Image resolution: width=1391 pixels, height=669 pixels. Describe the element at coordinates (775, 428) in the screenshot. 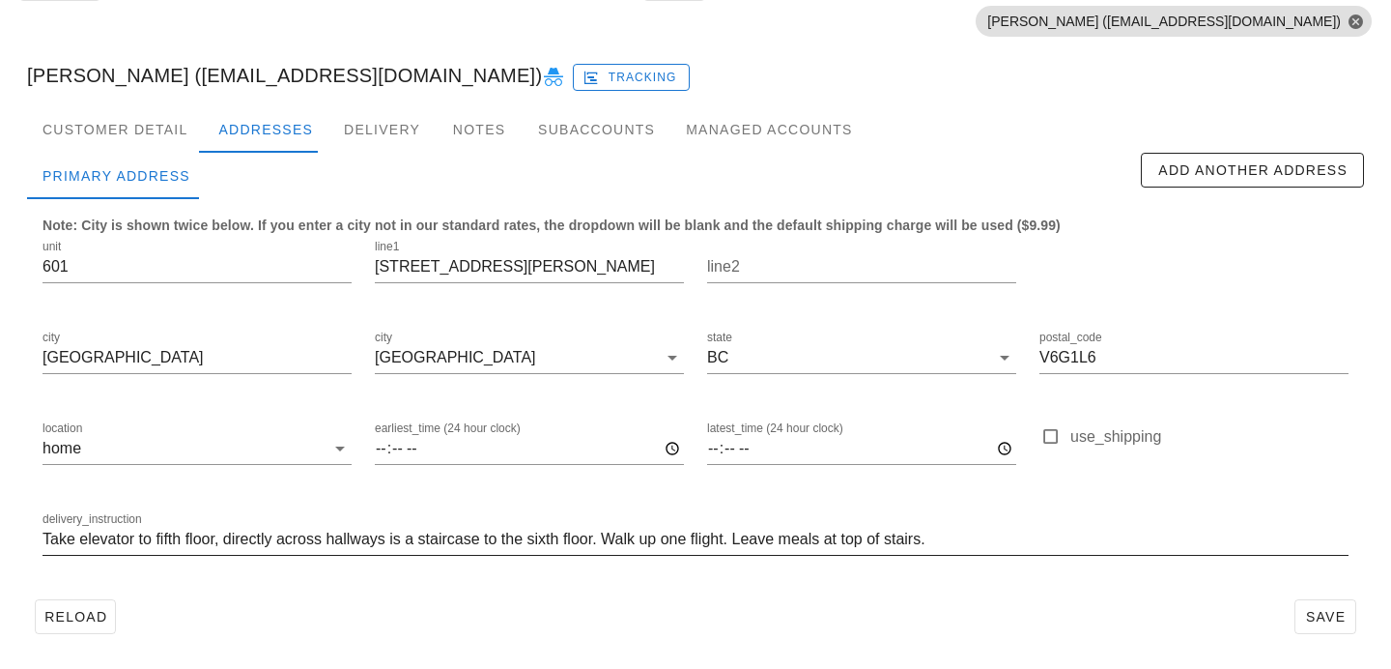

I see `label: latest_time (24 hour clock)` at that location.